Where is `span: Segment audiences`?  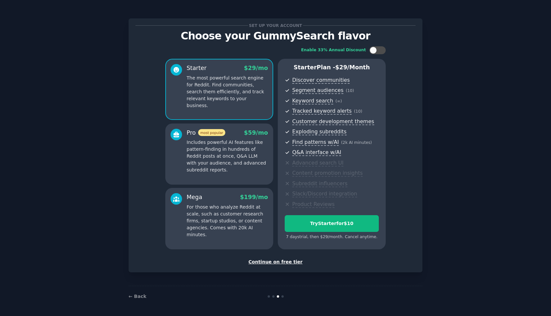 span: Segment audiences is located at coordinates (318, 90).